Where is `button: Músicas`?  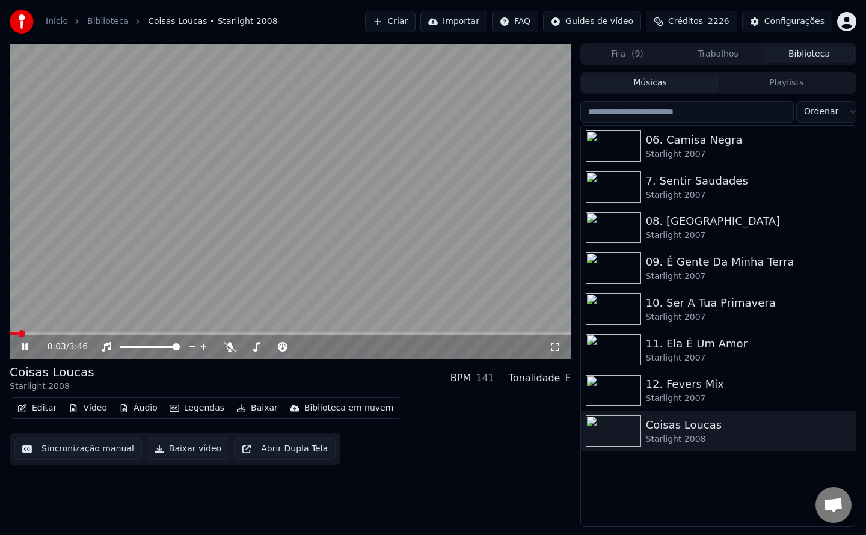
button: Músicas is located at coordinates (650, 83).